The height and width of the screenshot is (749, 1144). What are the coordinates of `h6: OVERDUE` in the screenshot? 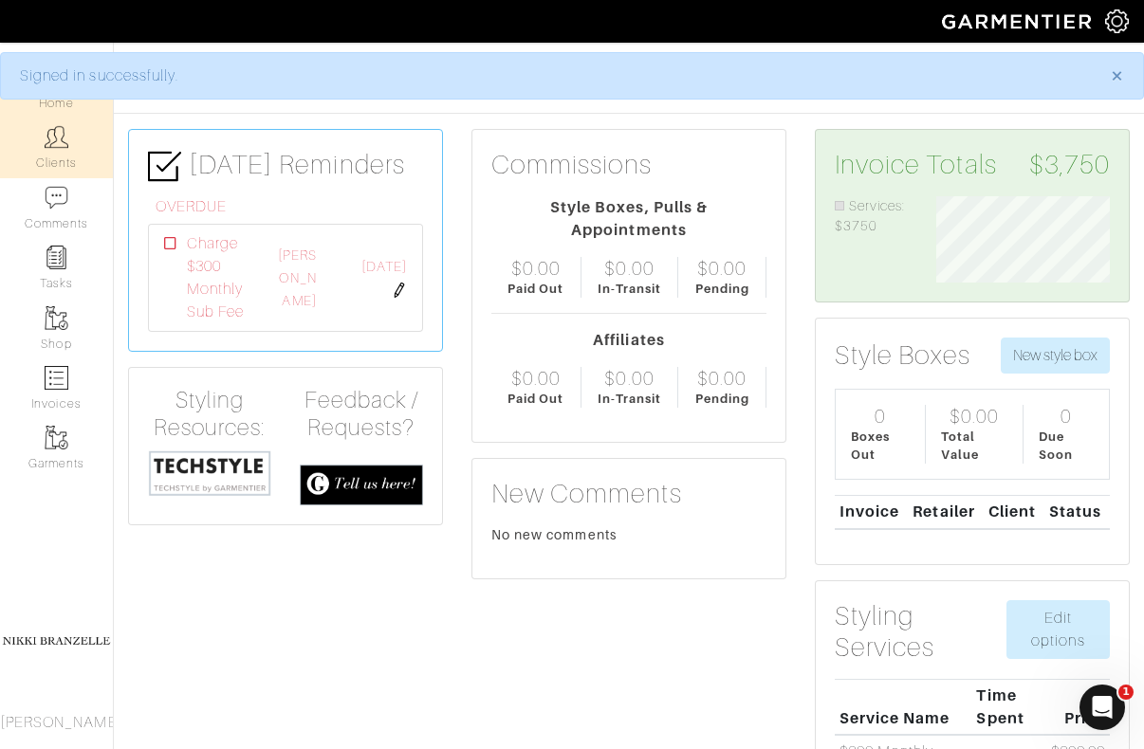 It's located at (289, 207).